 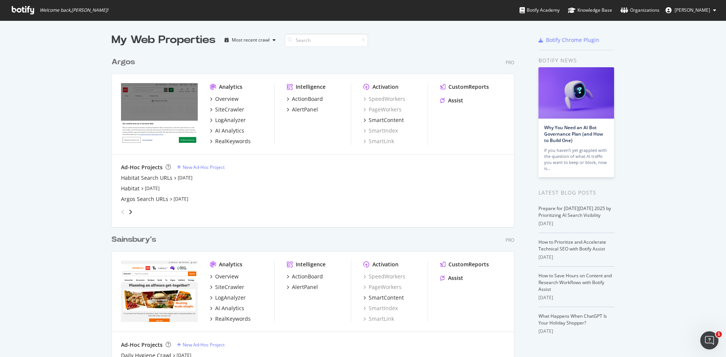 What do you see at coordinates (575, 282) in the screenshot?
I see `a: How to Save Hours on Content and Research Workflows with Botify Assist` at bounding box center [575, 282].